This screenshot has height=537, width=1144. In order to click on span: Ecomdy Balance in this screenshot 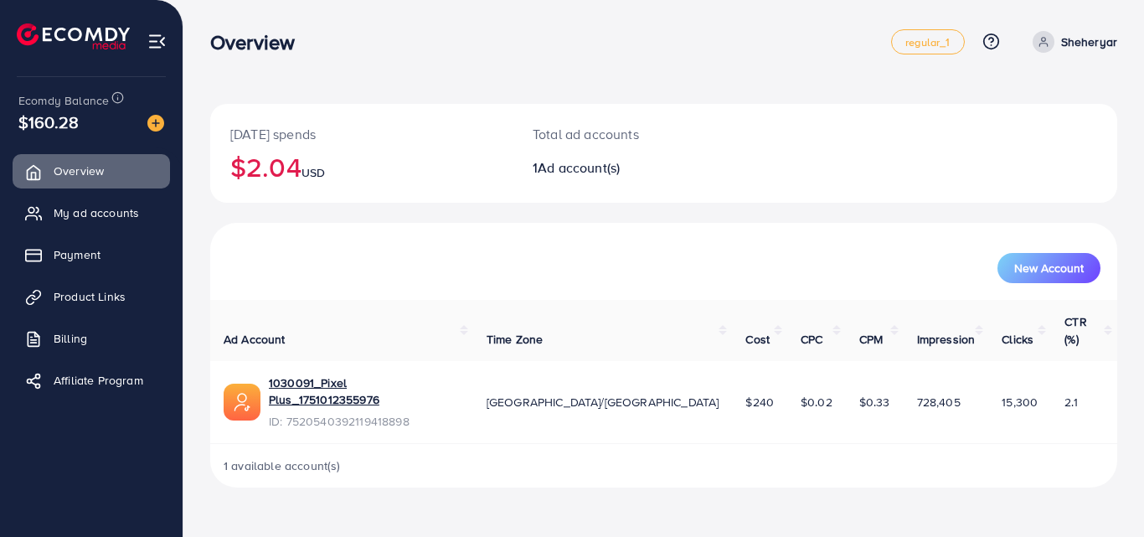, I will do `click(64, 101)`.